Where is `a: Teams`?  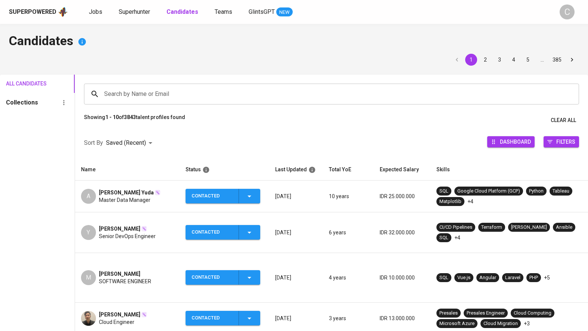
a: Teams is located at coordinates (224, 12).